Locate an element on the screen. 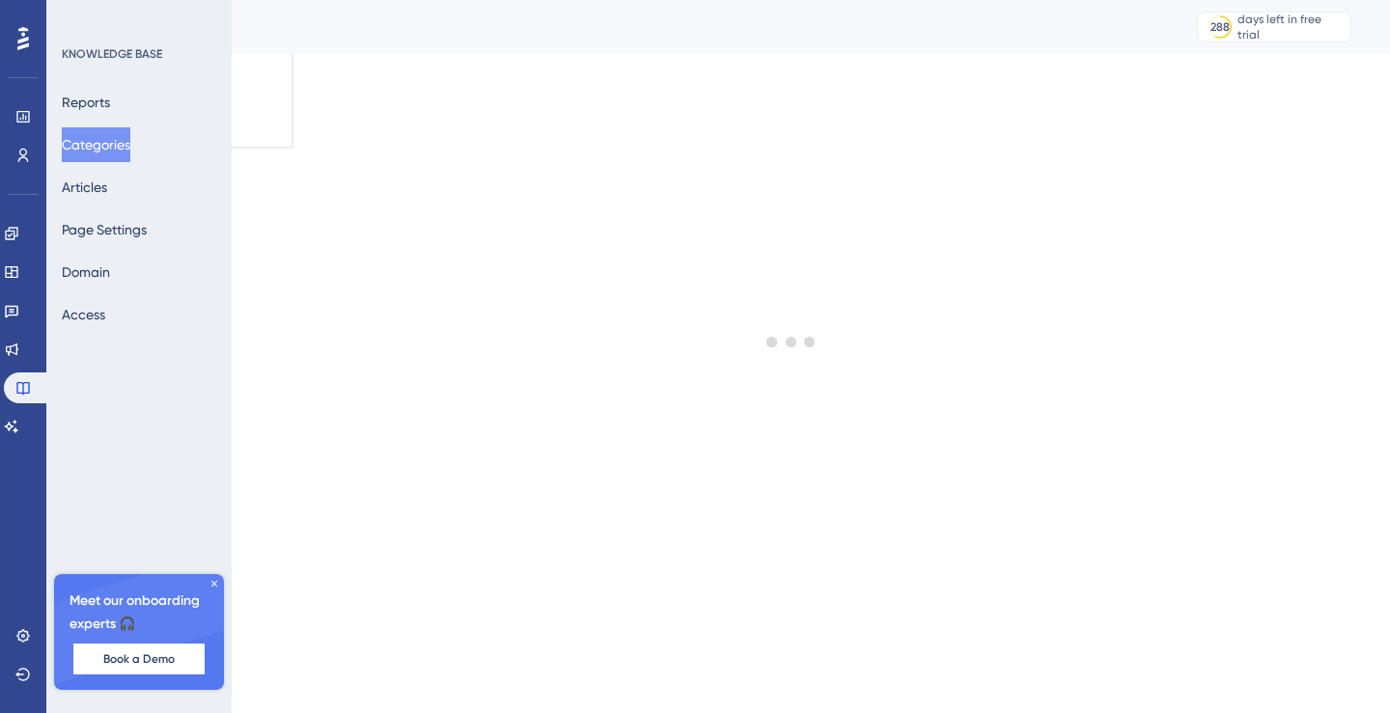  button: Categories is located at coordinates (96, 145).